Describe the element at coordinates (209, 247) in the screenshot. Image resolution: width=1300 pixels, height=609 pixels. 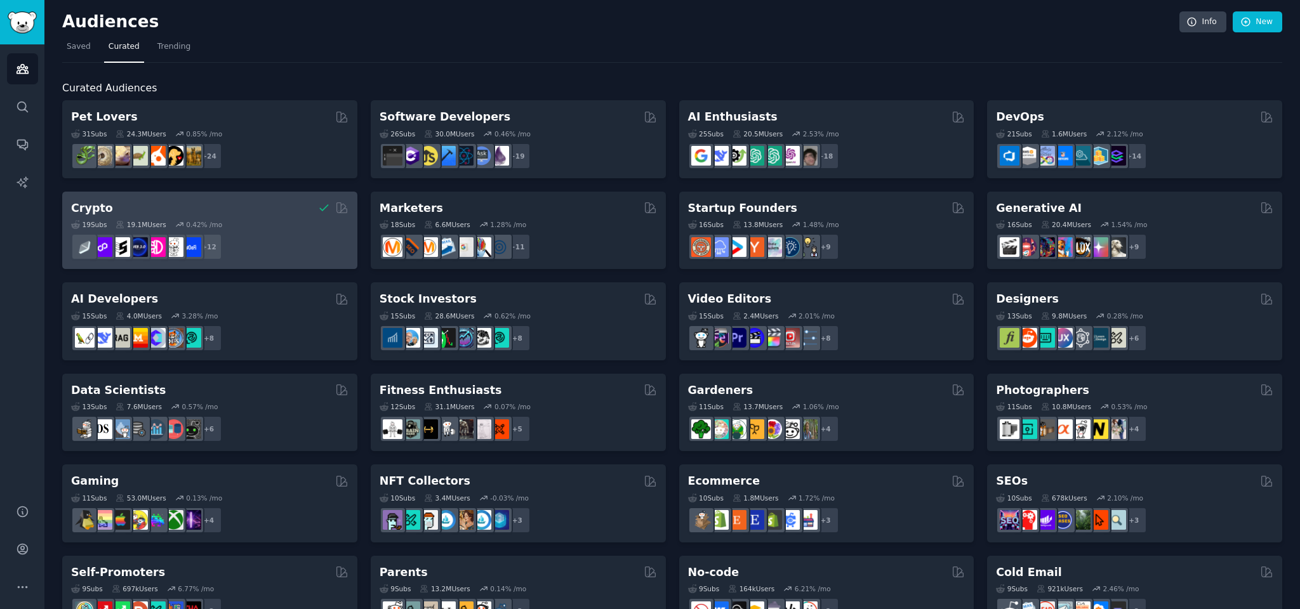
I see `div: + 12` at that location.